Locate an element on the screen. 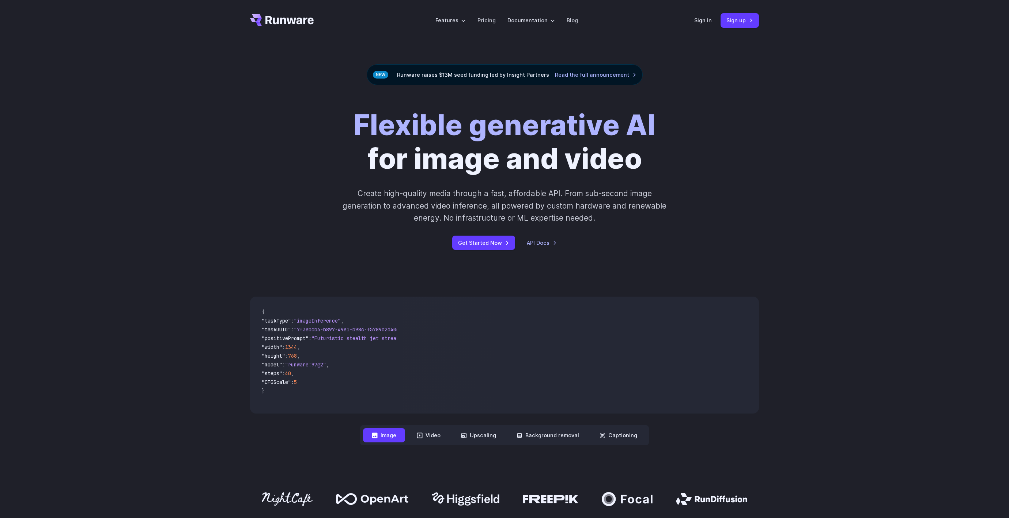 The height and width of the screenshot is (518, 1009). div: Runware raises $13M seed funding led by Insight Partners is located at coordinates (504, 75).